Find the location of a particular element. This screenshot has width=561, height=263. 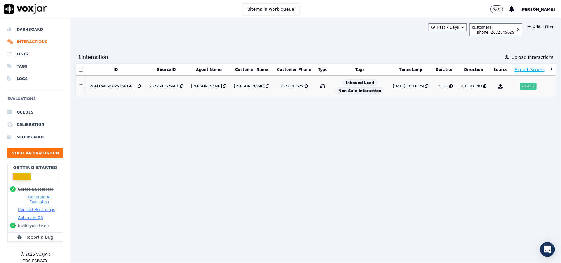

button: Direction is located at coordinates (474, 70).